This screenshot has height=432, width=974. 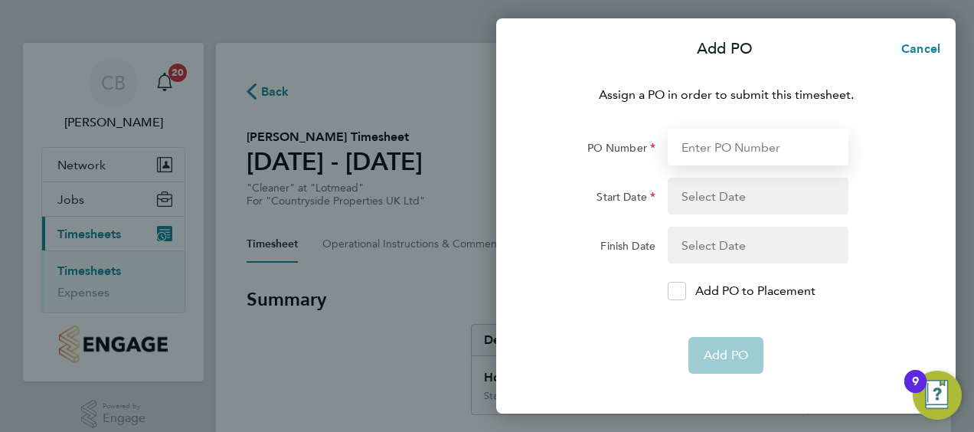 I want to click on label: PO Number, so click(x=621, y=150).